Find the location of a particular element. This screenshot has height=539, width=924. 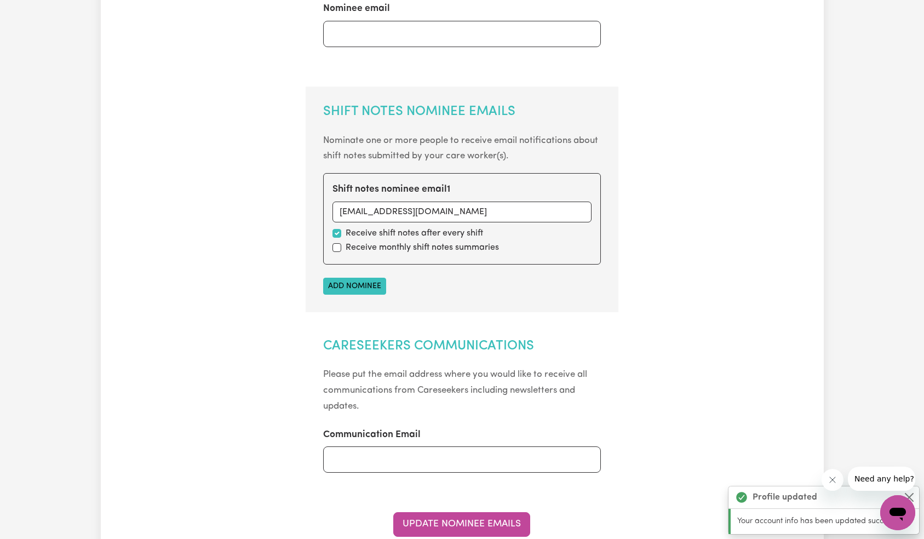

label: Communication Email is located at coordinates (372, 435).